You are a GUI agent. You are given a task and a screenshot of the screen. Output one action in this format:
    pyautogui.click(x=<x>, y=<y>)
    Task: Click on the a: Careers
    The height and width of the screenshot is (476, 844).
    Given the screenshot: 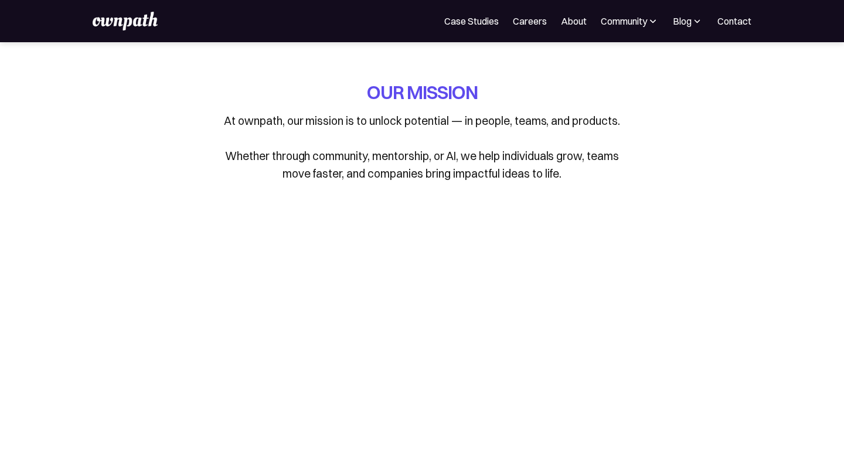 What is the action you would take?
    pyautogui.click(x=530, y=21)
    